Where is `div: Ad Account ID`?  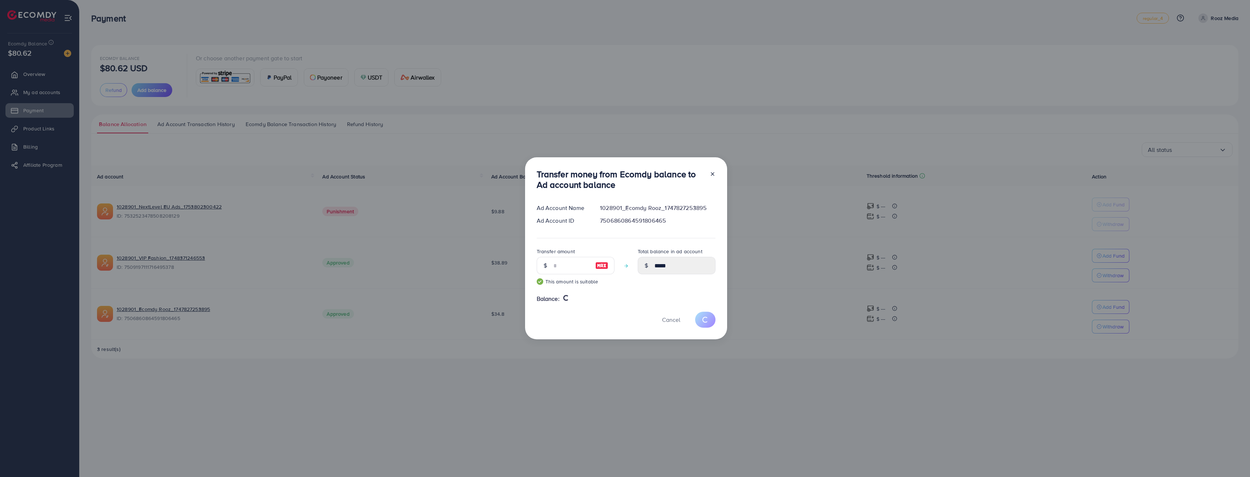 div: Ad Account ID is located at coordinates (562, 221).